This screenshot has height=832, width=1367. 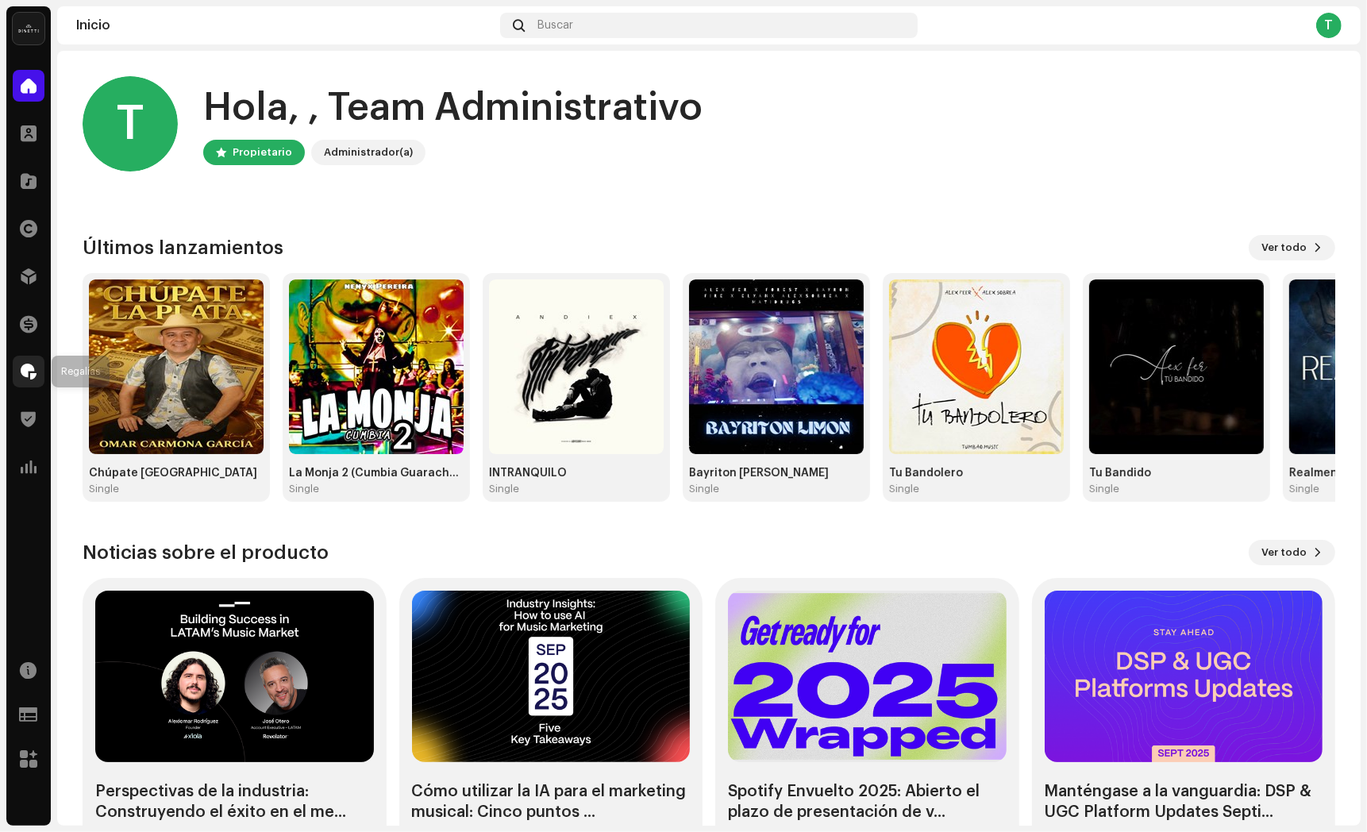 What do you see at coordinates (867, 802) in the screenshot?
I see `div: Spotify Envuelto 2025: Abierto el plazo de presentación de v...` at bounding box center [867, 802].